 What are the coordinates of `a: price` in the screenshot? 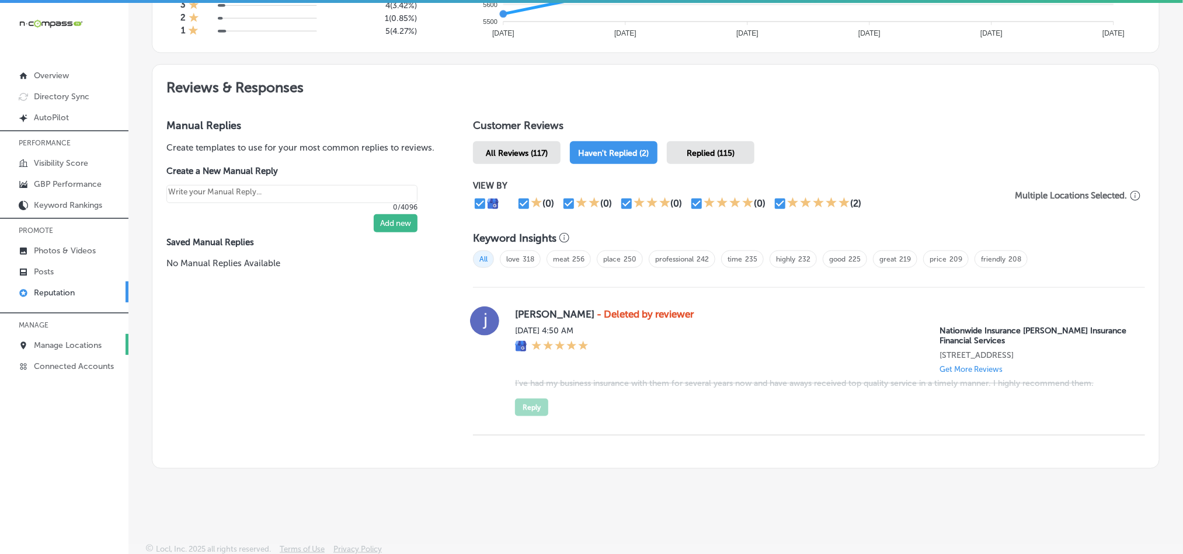 It's located at (938, 259).